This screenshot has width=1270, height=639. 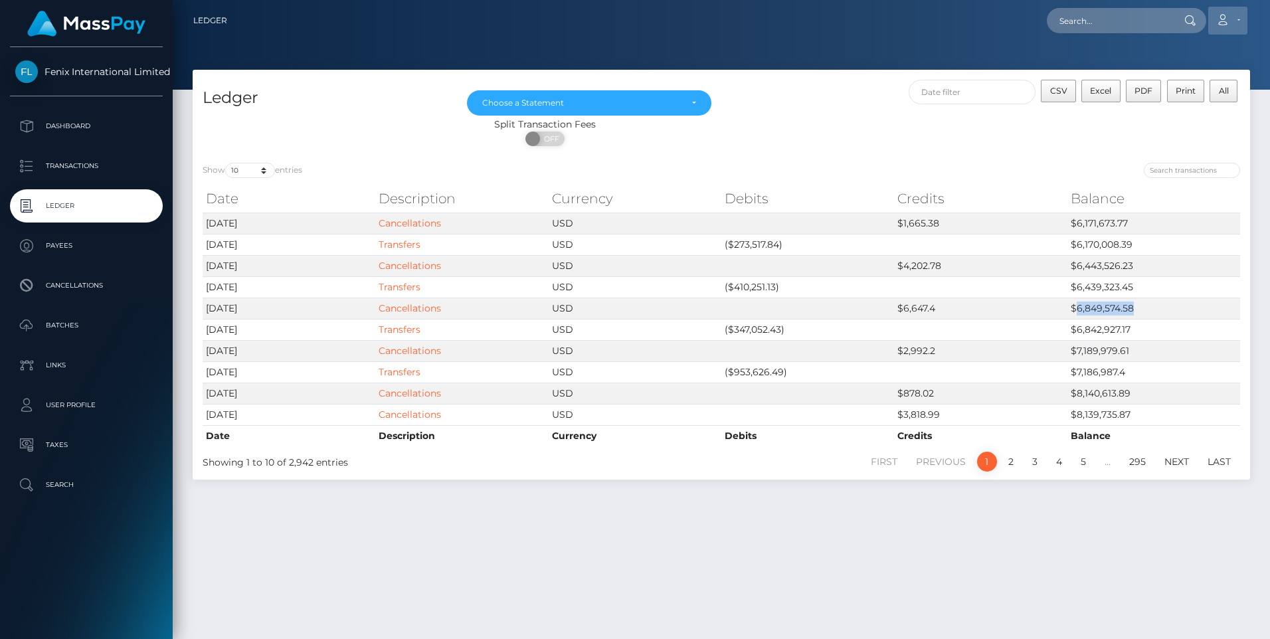 What do you see at coordinates (252, 170) in the screenshot?
I see `label: Show entries` at bounding box center [252, 170].